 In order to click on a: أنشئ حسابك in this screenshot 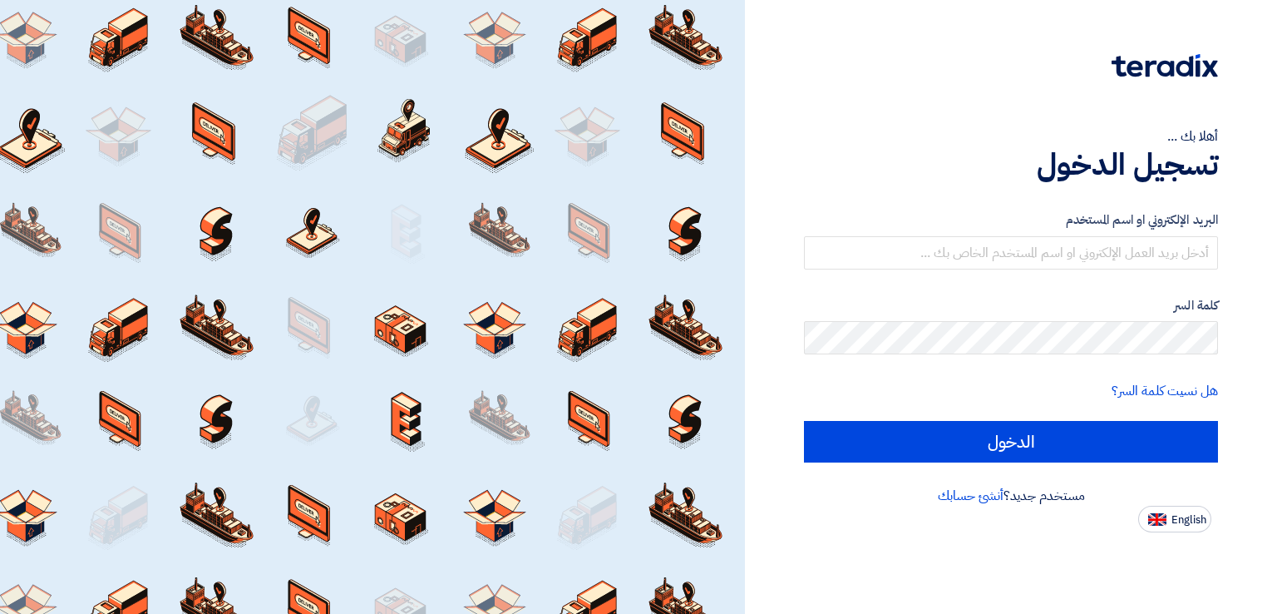, I will do `click(971, 496)`.